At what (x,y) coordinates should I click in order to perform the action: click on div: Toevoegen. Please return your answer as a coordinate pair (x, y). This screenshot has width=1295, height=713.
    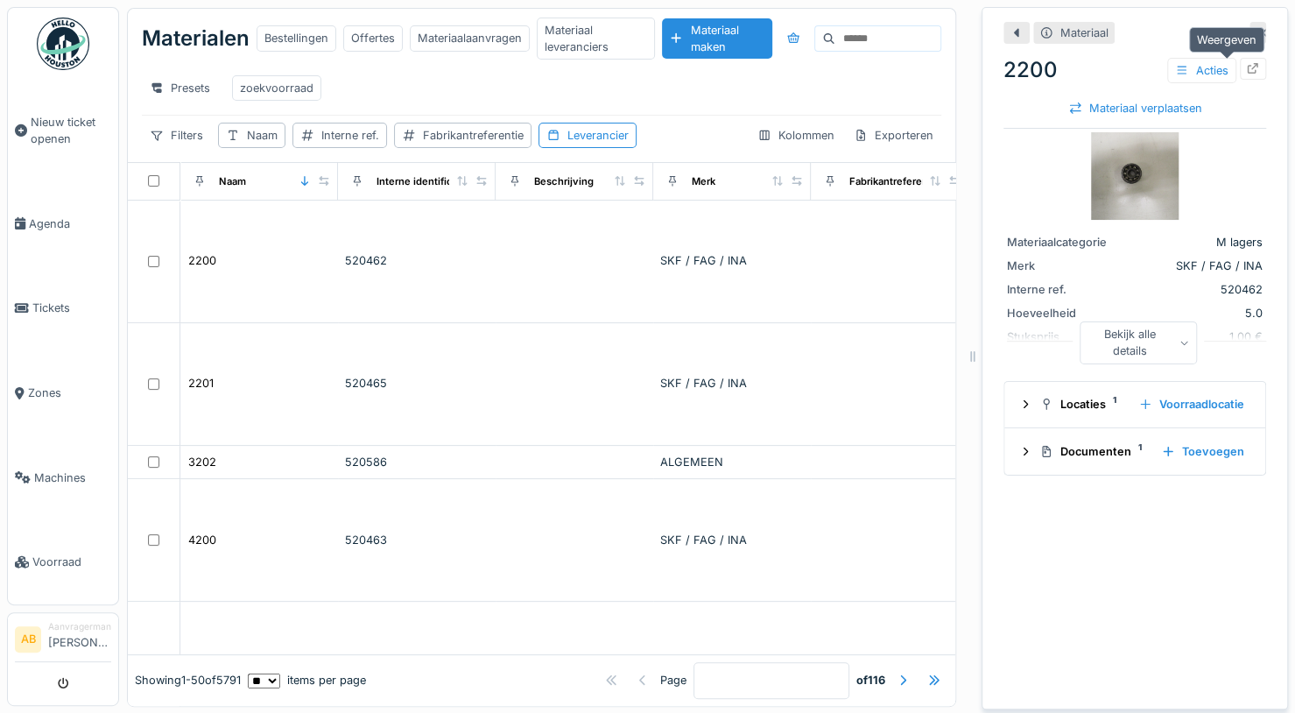
    Looking at the image, I should click on (1202, 451).